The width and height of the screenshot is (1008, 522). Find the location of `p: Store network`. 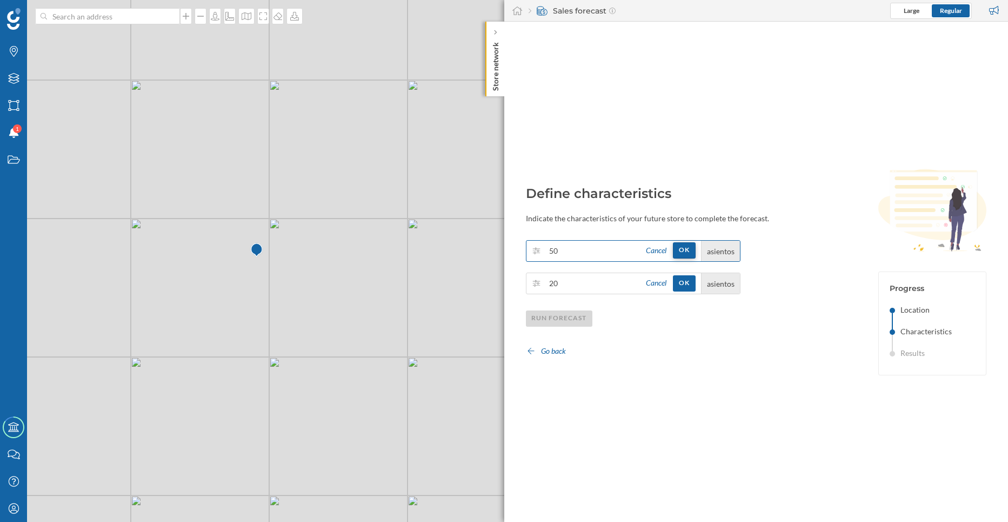

p: Store network is located at coordinates (495, 64).